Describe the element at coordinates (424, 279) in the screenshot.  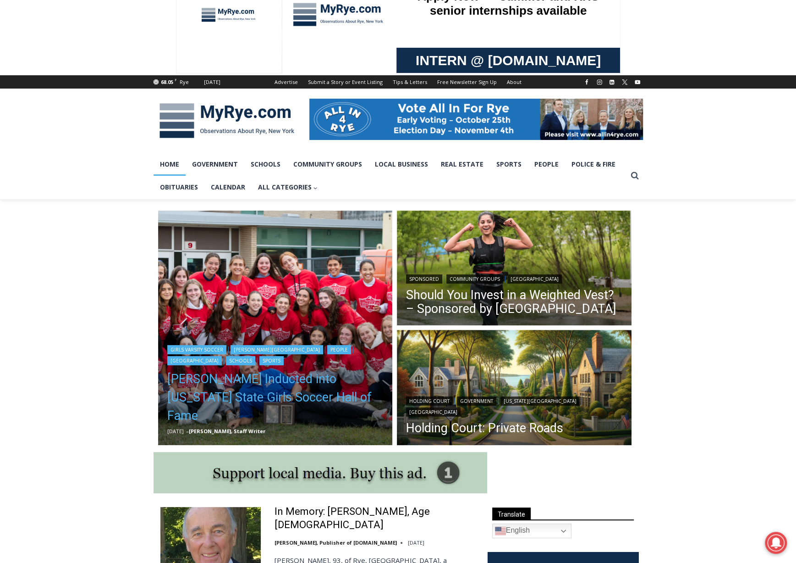
I see `a: Sponsored` at that location.